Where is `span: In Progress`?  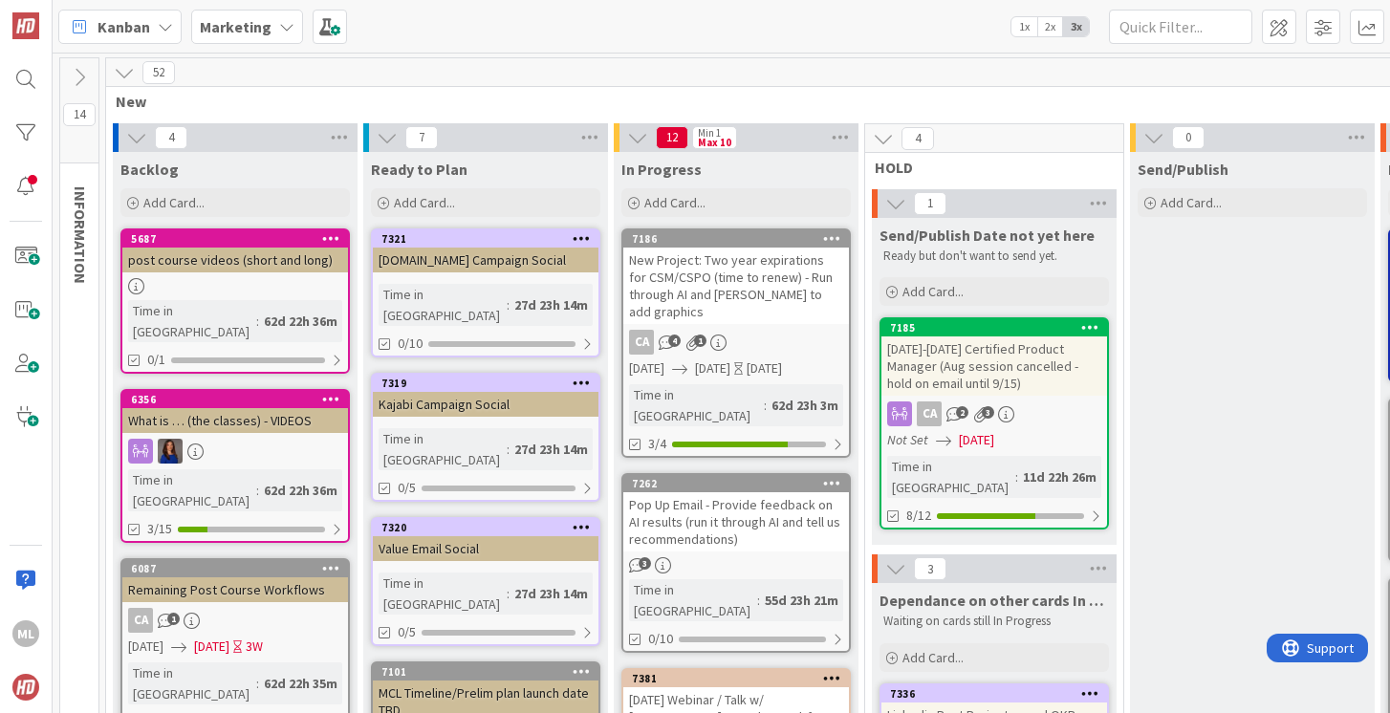
span: In Progress is located at coordinates (662, 169).